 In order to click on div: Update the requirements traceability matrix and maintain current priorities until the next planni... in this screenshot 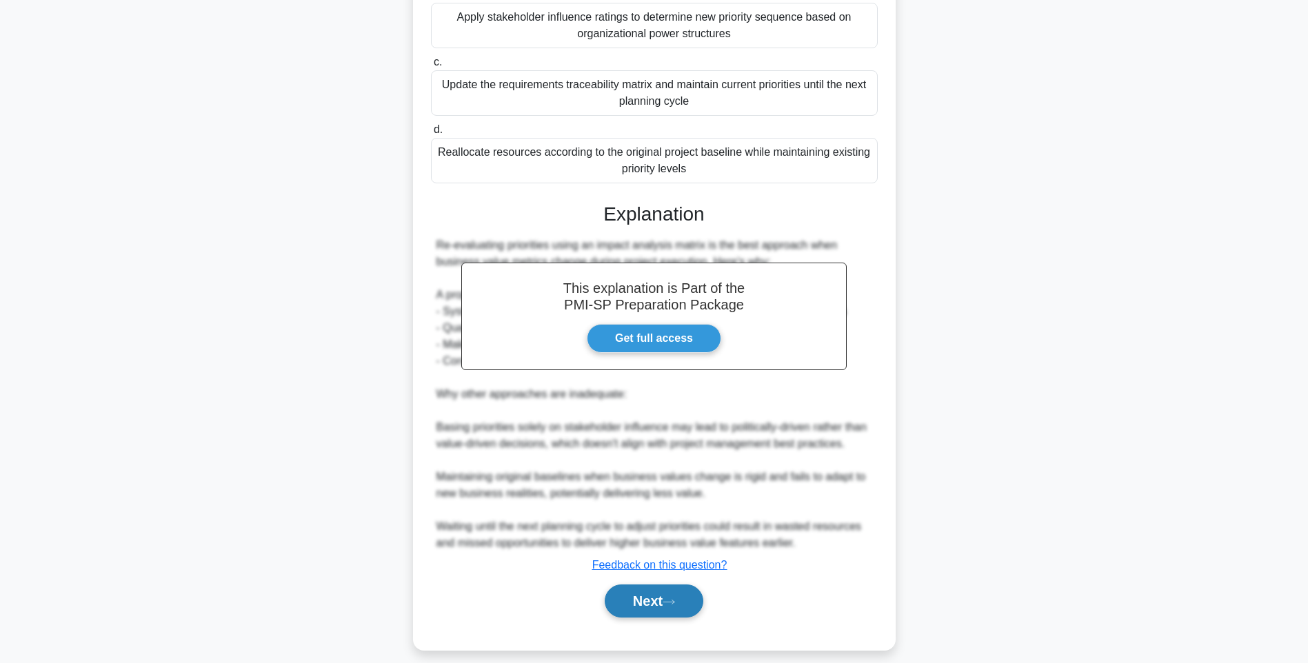, I will do `click(654, 93)`.